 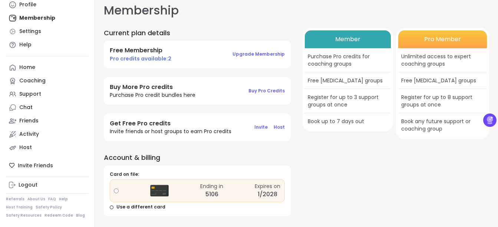 I want to click on a: Activity, so click(x=47, y=134).